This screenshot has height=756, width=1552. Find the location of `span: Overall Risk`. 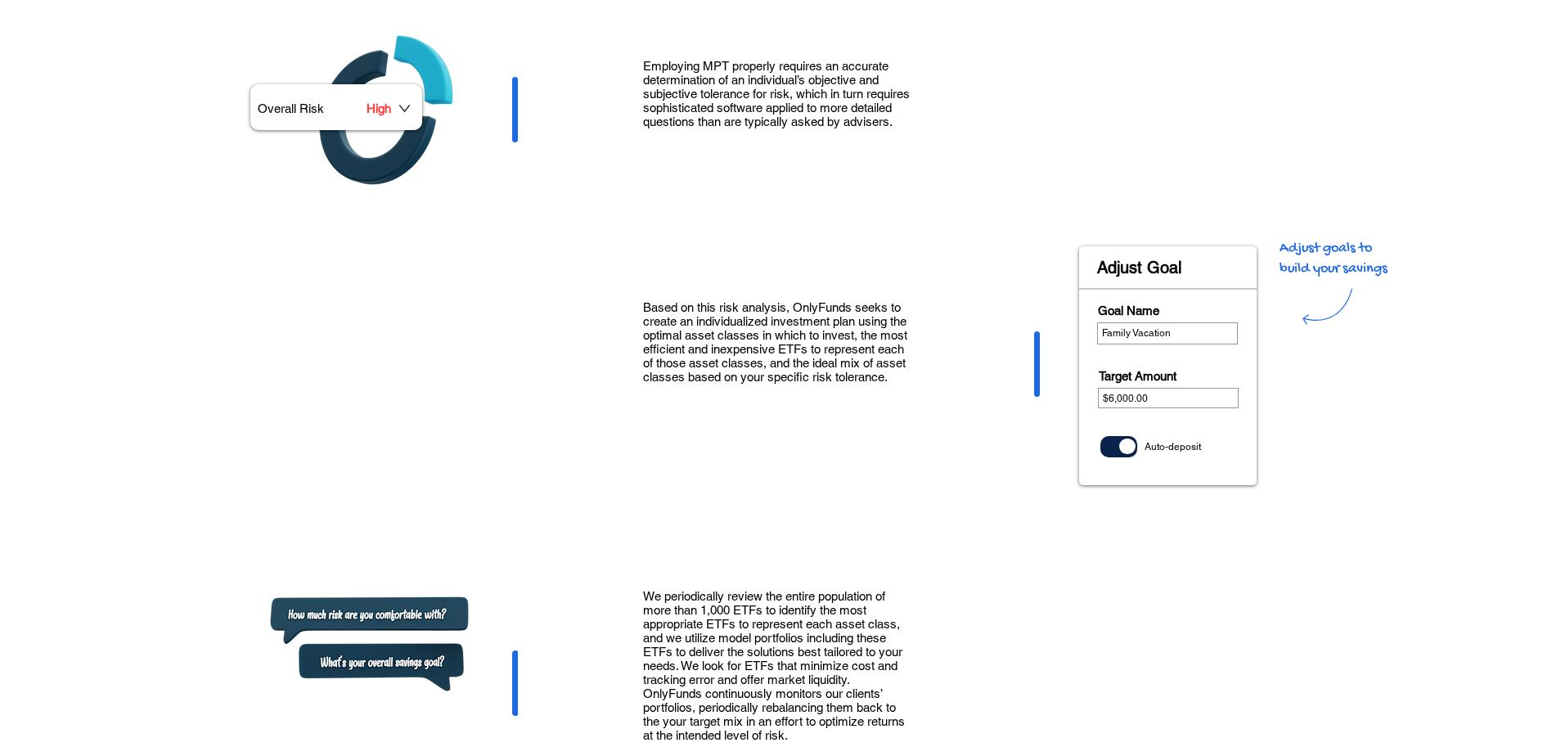

span: Overall Risk is located at coordinates (290, 108).